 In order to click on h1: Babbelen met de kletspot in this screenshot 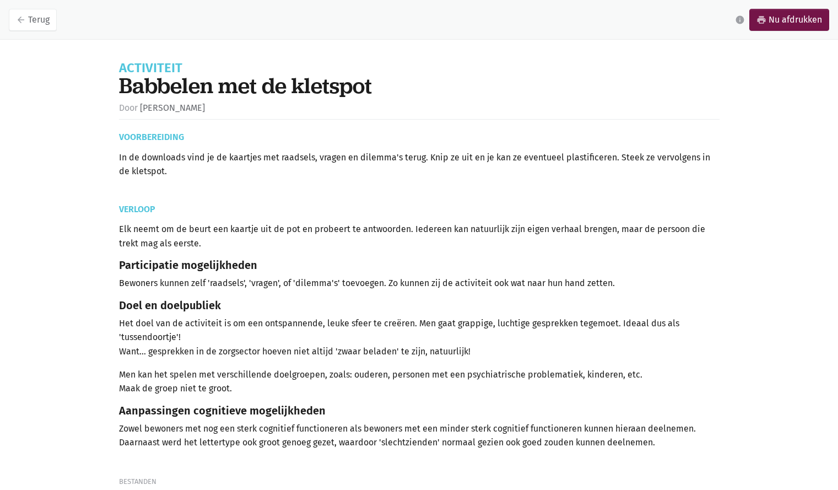, I will do `click(419, 85)`.